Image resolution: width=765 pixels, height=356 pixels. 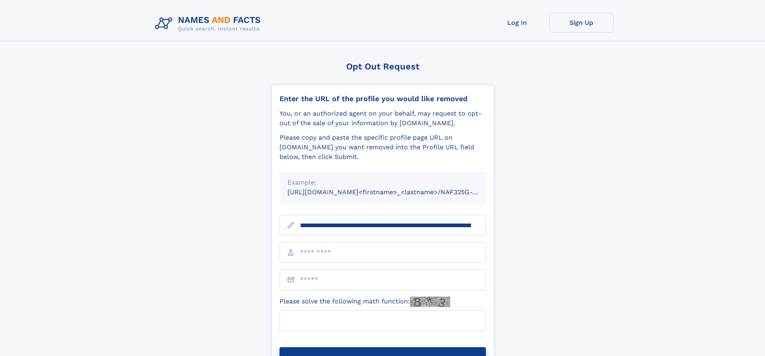 What do you see at coordinates (364, 302) in the screenshot?
I see `label: Please solve the following math function:` at bounding box center [364, 302].